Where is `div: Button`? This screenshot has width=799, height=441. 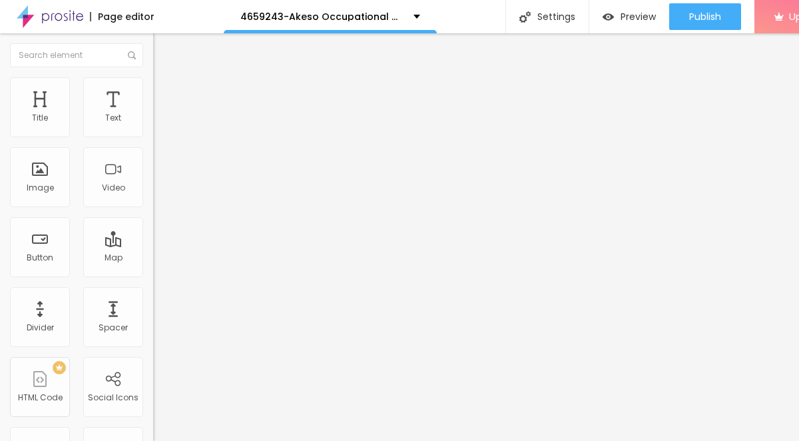
div: Button is located at coordinates (40, 258).